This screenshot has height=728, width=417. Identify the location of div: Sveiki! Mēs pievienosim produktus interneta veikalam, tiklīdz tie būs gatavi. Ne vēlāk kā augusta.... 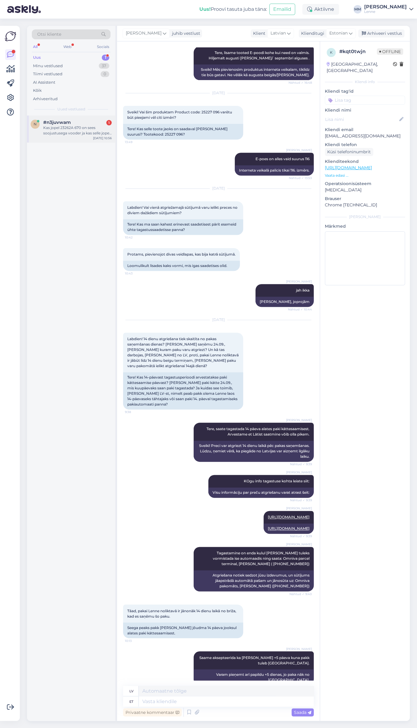
(254, 72).